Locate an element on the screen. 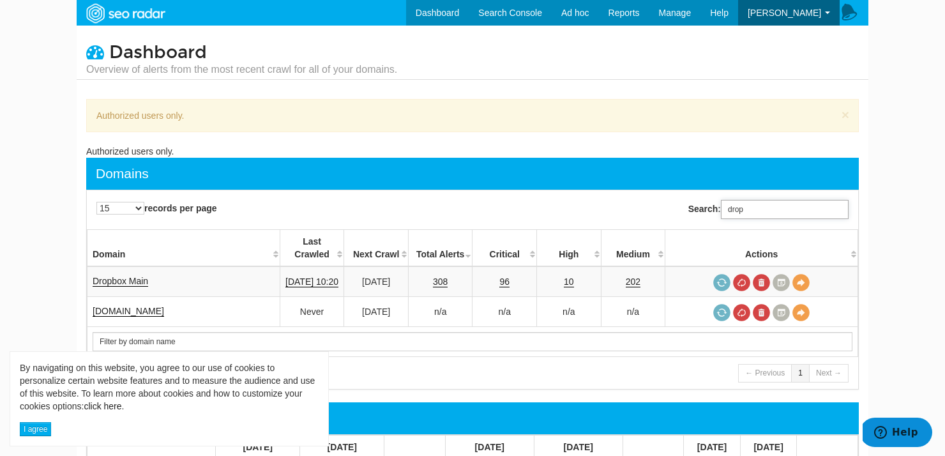 This screenshot has height=456, width=945. label: Search: is located at coordinates (768, 209).